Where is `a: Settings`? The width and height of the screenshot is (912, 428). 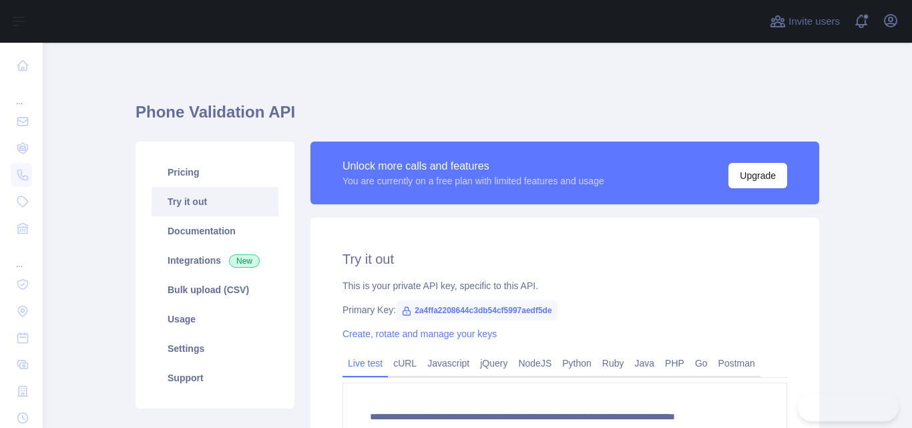 a: Settings is located at coordinates (215, 349).